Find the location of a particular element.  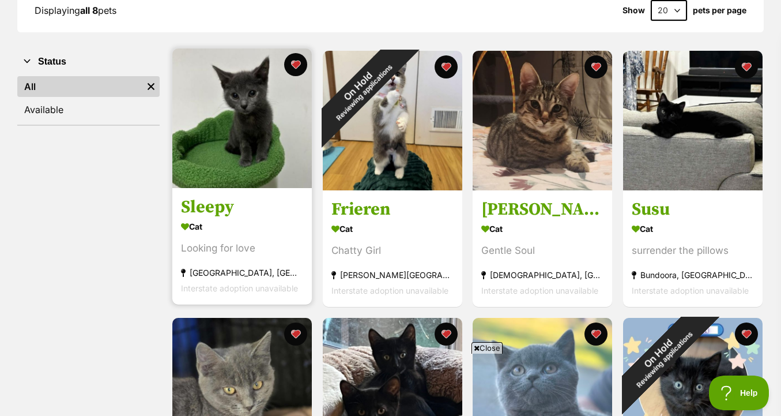

label: pets per page is located at coordinates (719, 10).